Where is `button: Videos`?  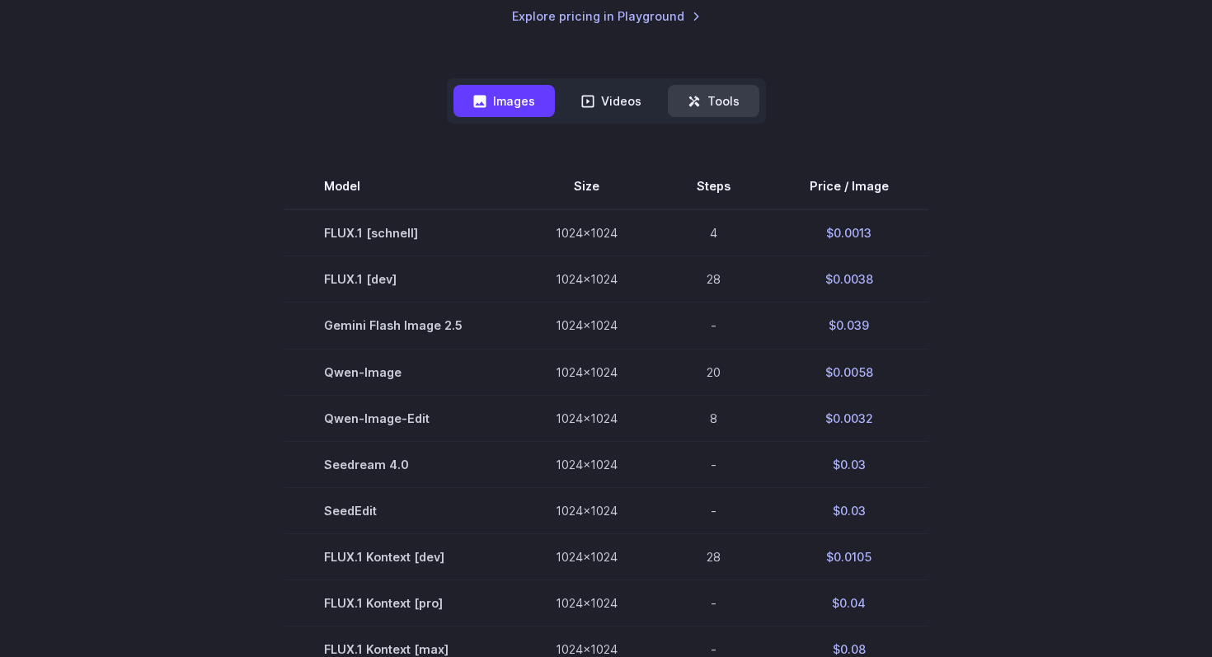 button: Videos is located at coordinates (611, 101).